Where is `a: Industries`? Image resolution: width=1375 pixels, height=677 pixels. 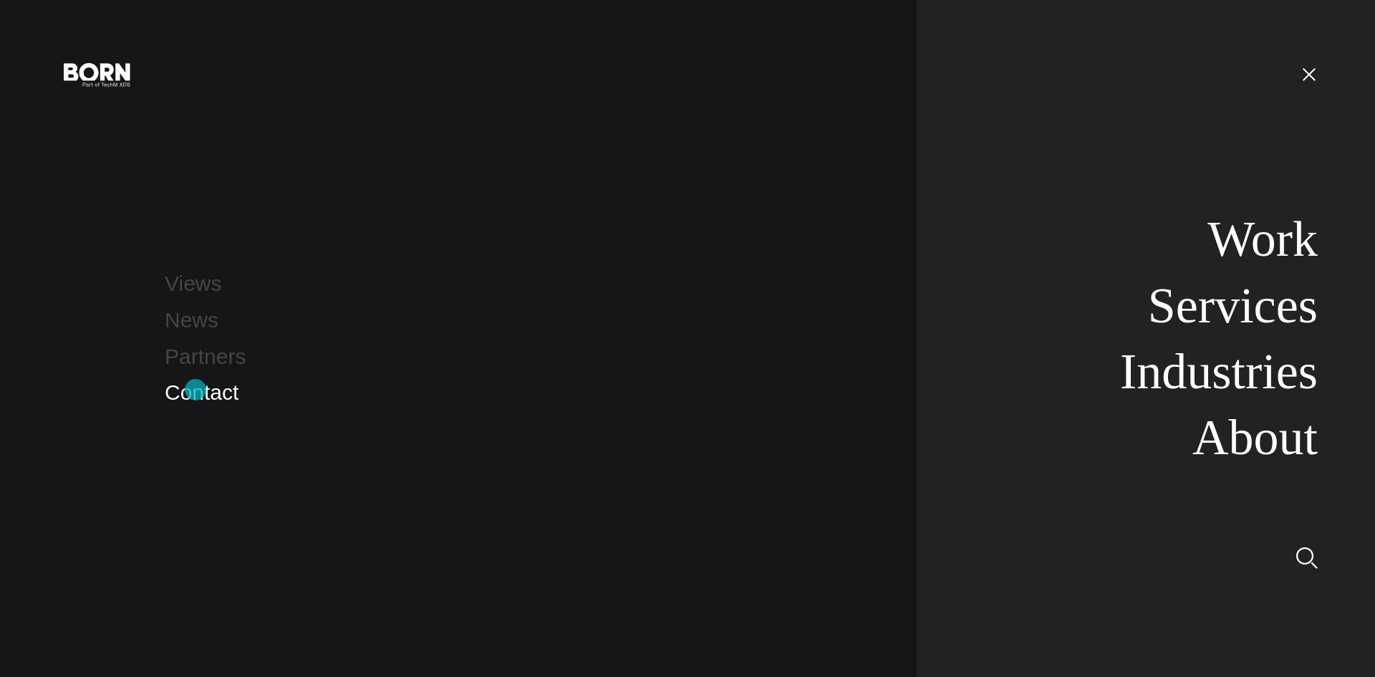 a: Industries is located at coordinates (1219, 371).